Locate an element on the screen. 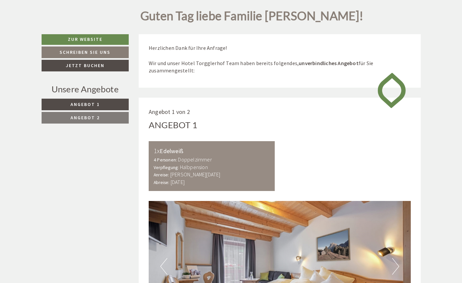  div: Angebot 1 is located at coordinates (173, 125).